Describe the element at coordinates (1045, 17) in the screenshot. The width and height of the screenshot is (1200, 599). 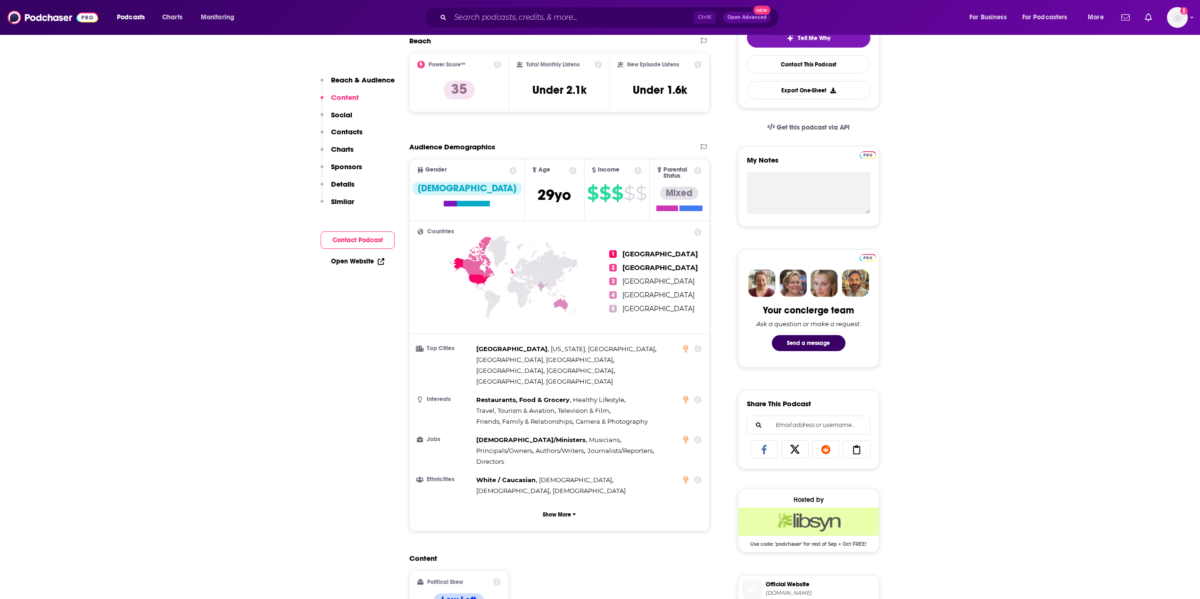
I see `span: For Podcasters` at that location.